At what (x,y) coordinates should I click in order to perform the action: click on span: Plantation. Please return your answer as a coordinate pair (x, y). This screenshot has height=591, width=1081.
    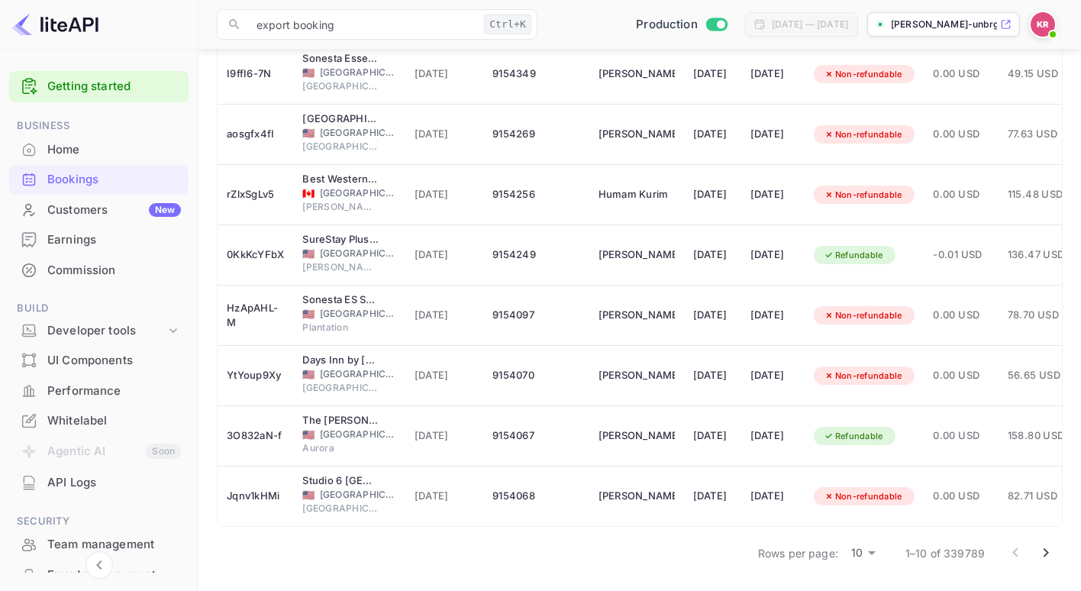
    Looking at the image, I should click on (341, 328).